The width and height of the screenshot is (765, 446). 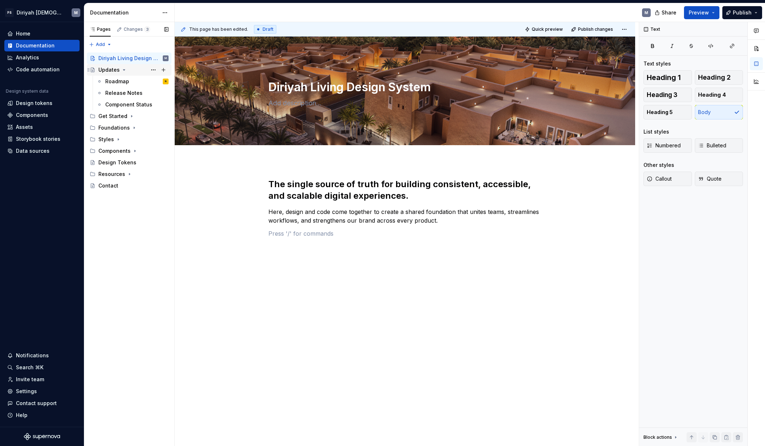 I want to click on span: Heading 1, so click(x=664, y=77).